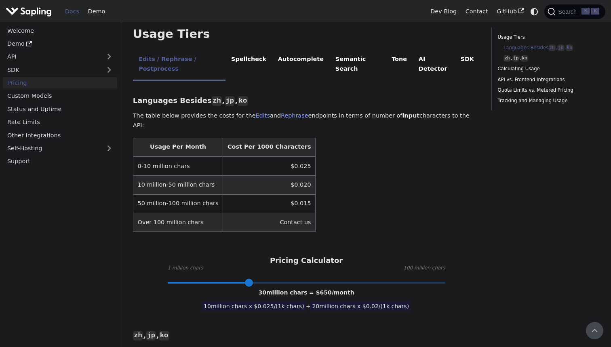 Image resolution: width=611 pixels, height=347 pixels. What do you see at coordinates (547, 101) in the screenshot?
I see `a: Tracking and Managing Usage` at bounding box center [547, 101].